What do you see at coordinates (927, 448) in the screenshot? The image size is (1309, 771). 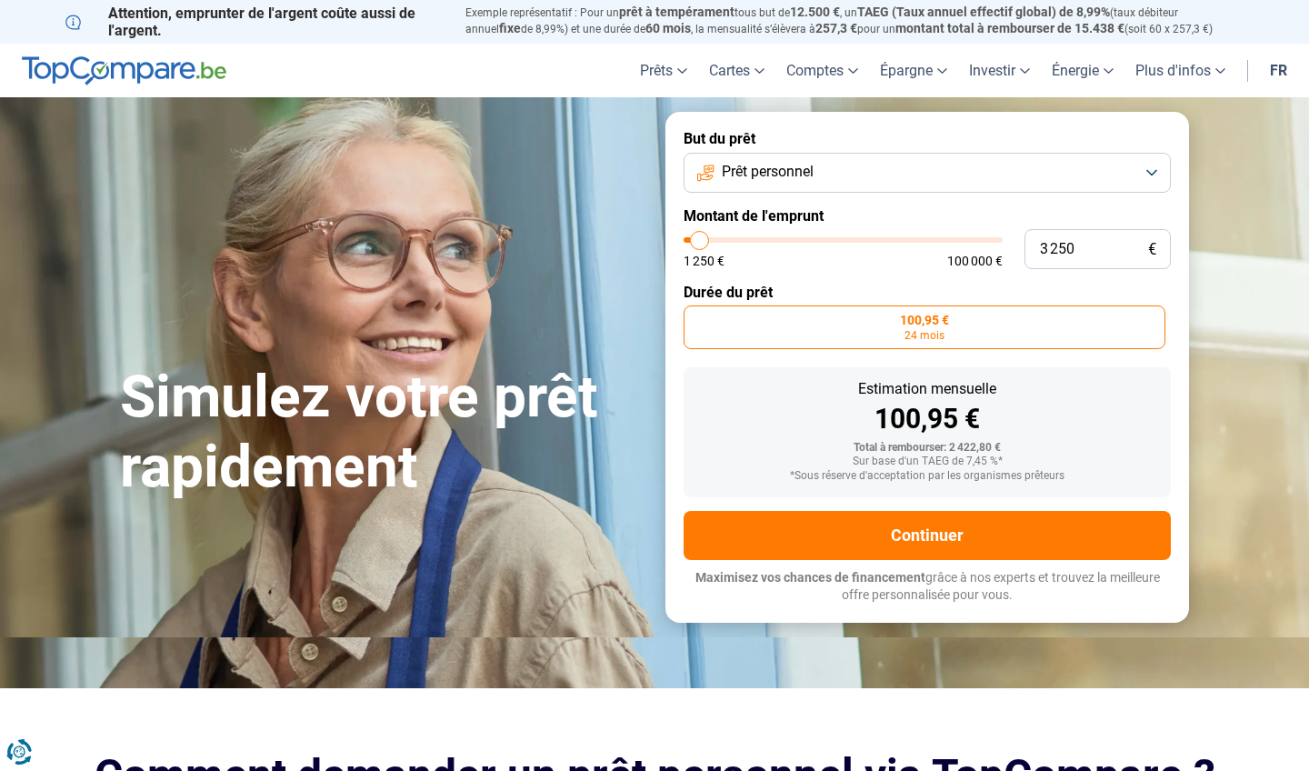 I see `div: Total à rembourser: 2 422,80 €` at bounding box center [927, 448].